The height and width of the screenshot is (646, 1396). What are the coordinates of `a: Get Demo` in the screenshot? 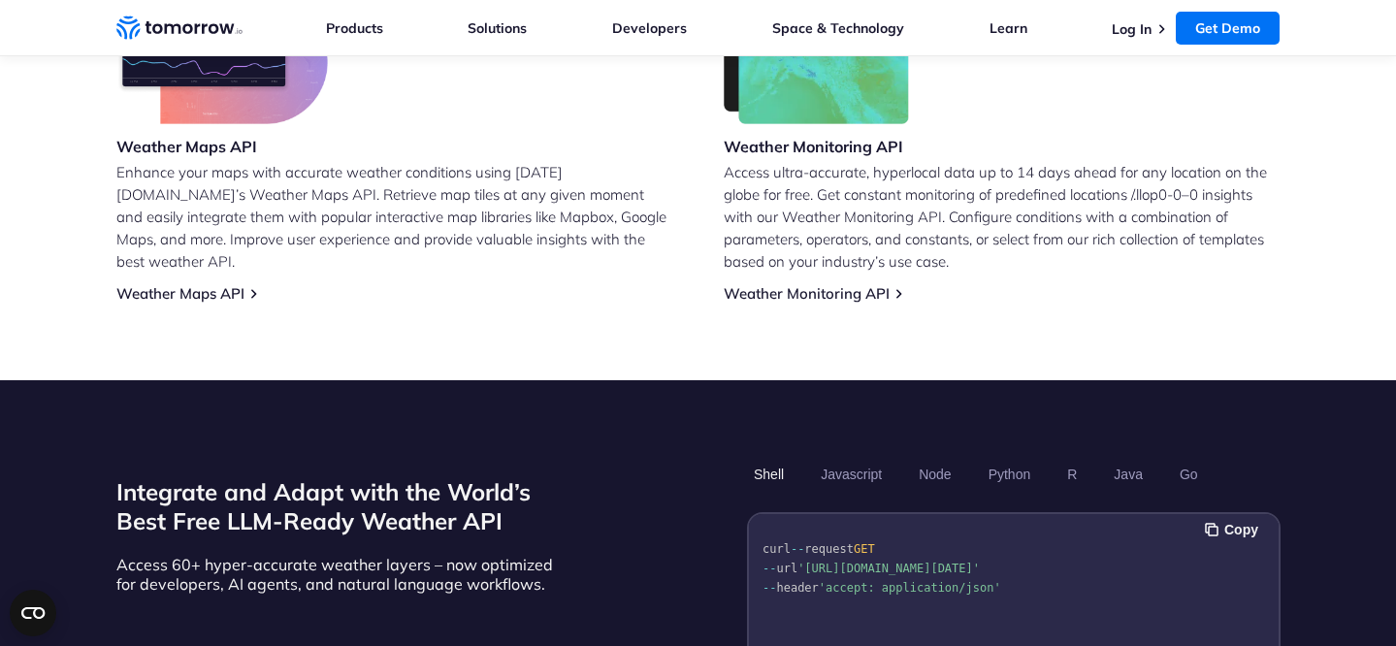 It's located at (1227, 28).